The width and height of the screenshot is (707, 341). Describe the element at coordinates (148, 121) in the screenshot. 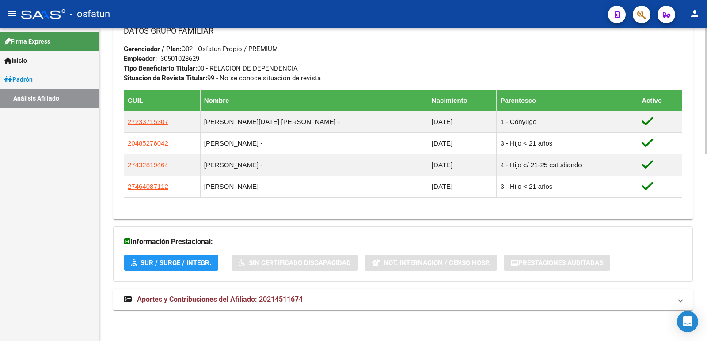

I see `span: 27233715307` at that location.